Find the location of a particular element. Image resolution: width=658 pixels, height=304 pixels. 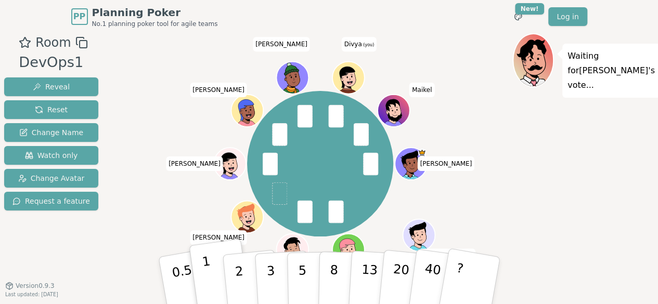

button: Request a feature is located at coordinates (51, 201).